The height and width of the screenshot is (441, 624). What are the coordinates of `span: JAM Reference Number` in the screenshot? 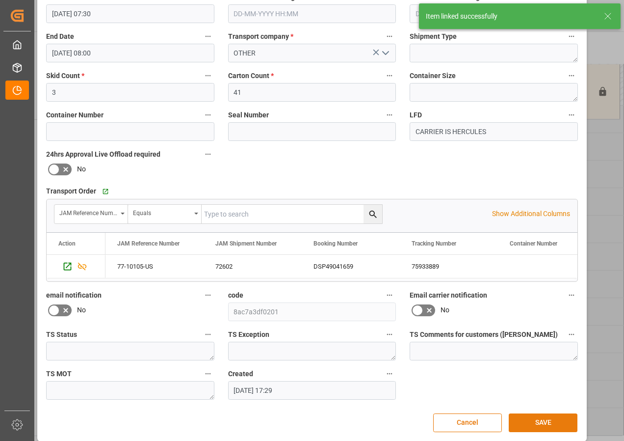 It's located at (148, 243).